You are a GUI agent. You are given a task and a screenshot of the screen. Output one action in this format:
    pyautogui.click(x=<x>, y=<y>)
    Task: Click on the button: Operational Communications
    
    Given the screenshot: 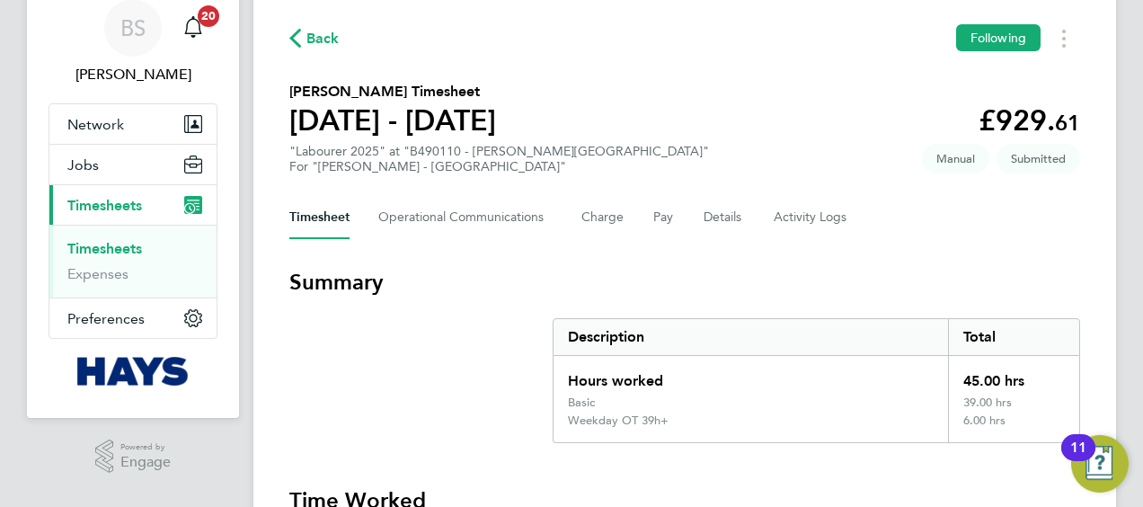 What is the action you would take?
    pyautogui.click(x=465, y=217)
    